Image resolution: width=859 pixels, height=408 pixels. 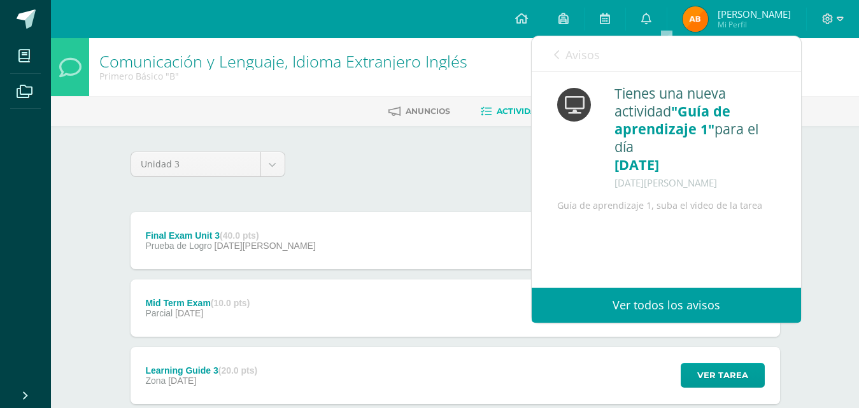 What do you see at coordinates (744, 53) in the screenshot?
I see `span: avisos sin leer` at bounding box center [744, 53].